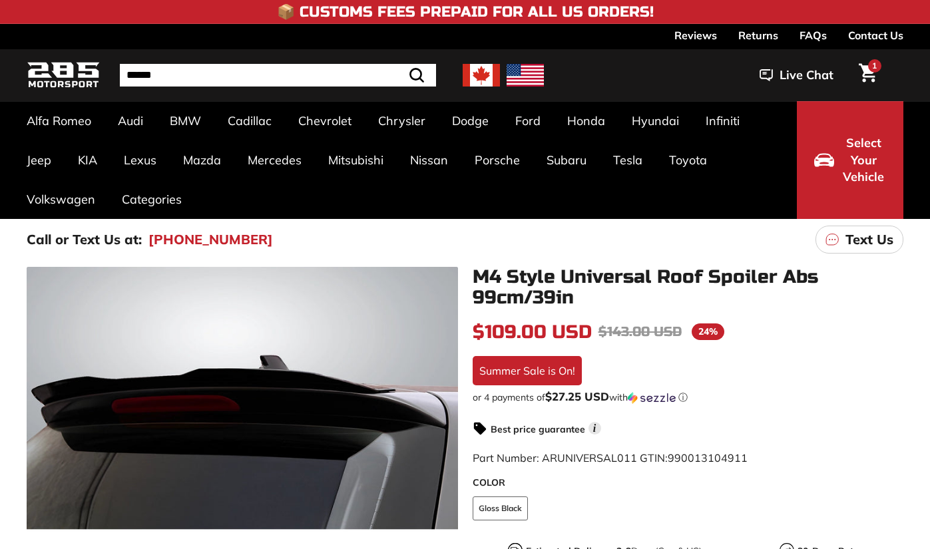 This screenshot has width=930, height=549. What do you see at coordinates (63, 75) in the screenshot?
I see `img: Logo_285_Motorsport_areodynamics_components` at bounding box center [63, 75].